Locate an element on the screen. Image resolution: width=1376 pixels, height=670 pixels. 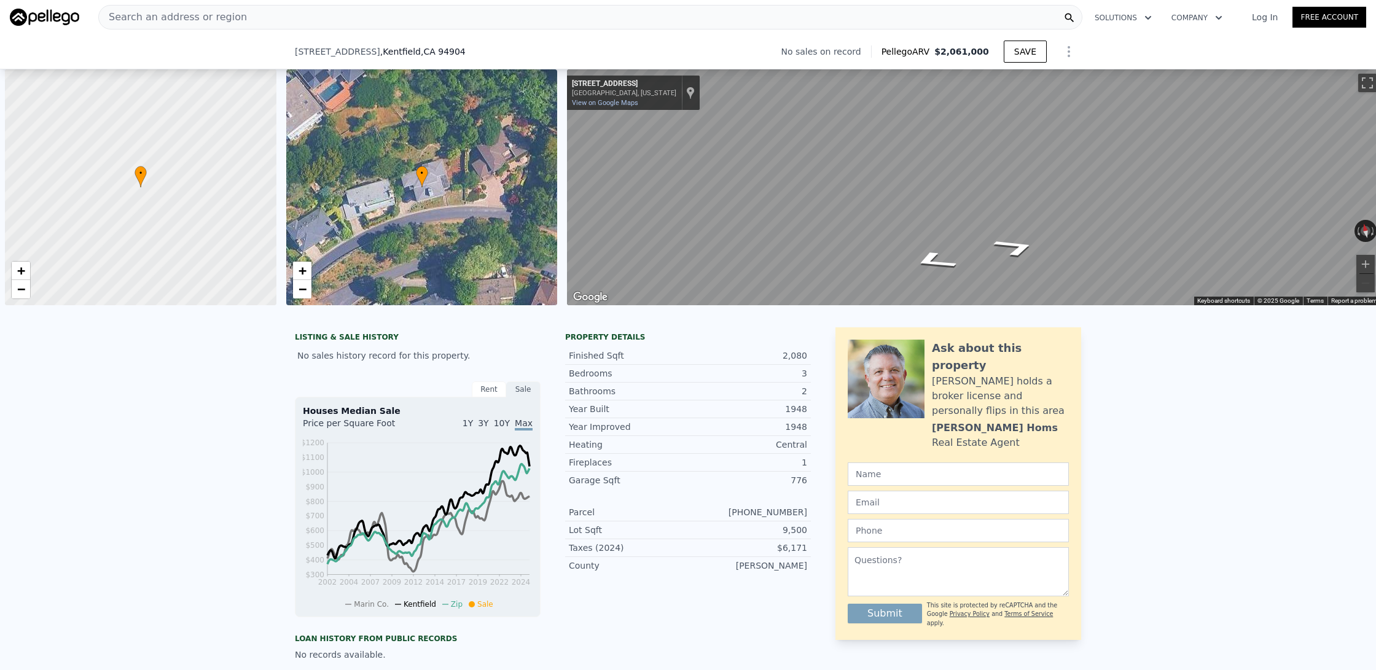
div: Houses Median Sale is located at coordinates (418, 411).